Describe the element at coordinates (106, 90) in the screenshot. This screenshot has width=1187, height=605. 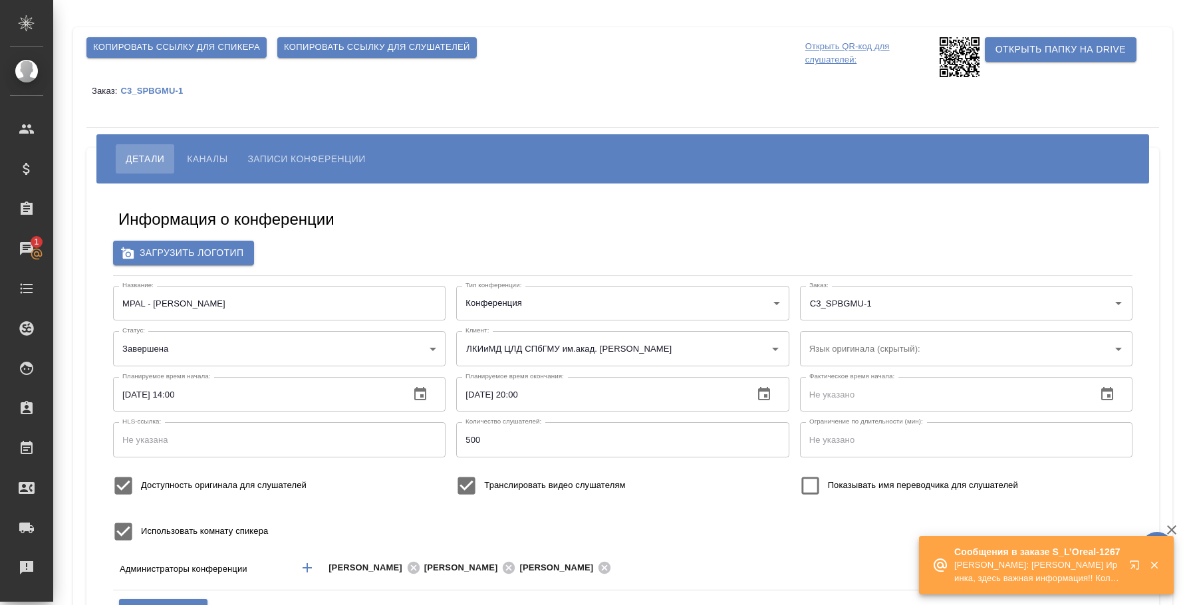
I see `p: Заказ:` at that location.